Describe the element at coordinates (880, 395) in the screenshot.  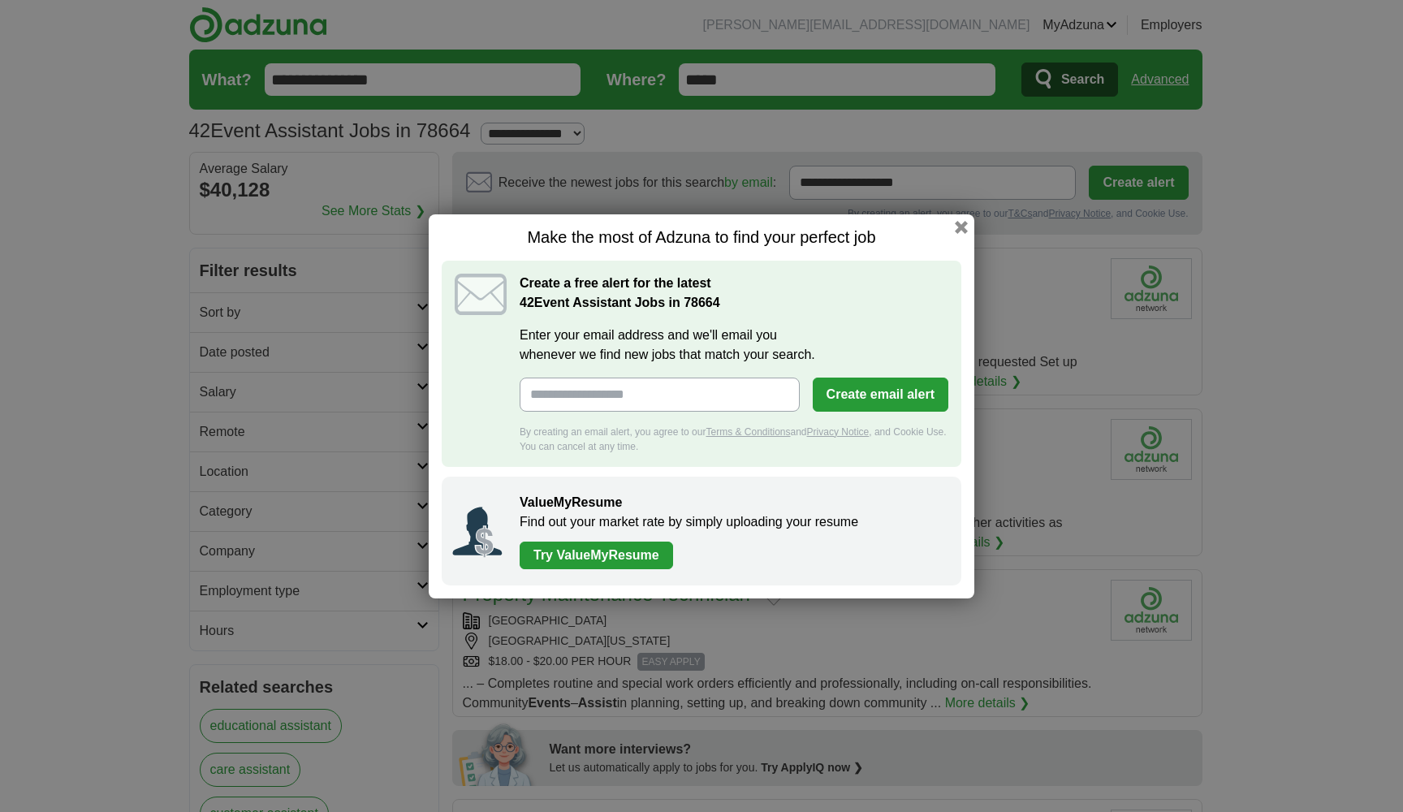
I see `button: Create email alert` at that location.